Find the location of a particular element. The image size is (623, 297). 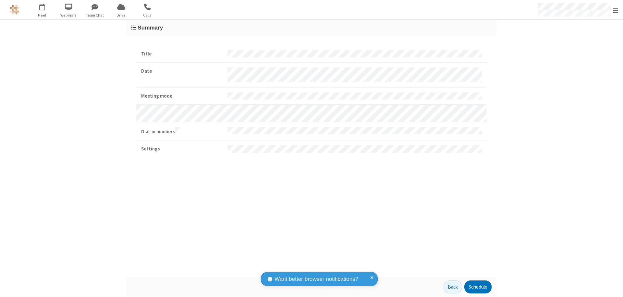

span: Meet is located at coordinates (42, 15).